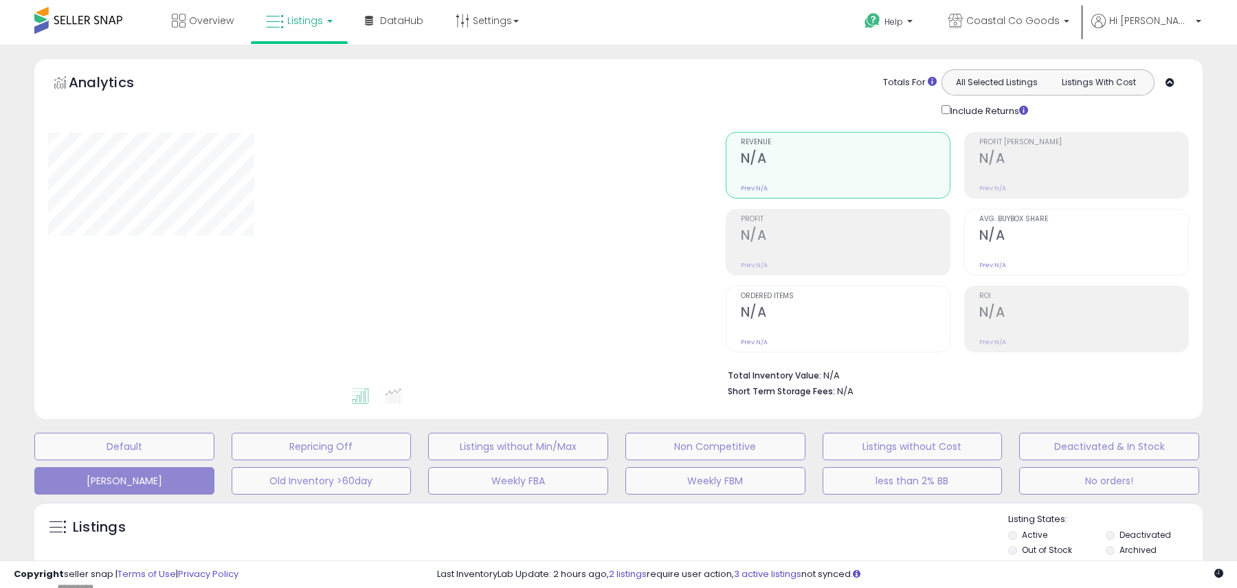 The width and height of the screenshot is (1237, 588). I want to click on span: ROI, so click(1083, 296).